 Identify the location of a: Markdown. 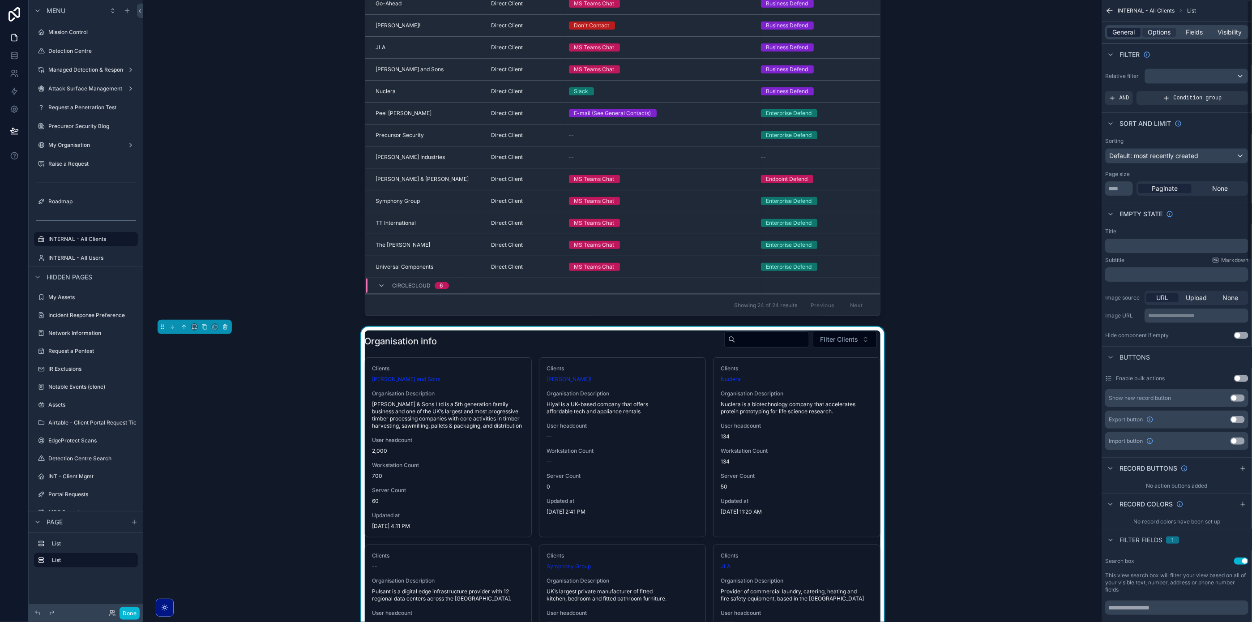
(1230, 260).